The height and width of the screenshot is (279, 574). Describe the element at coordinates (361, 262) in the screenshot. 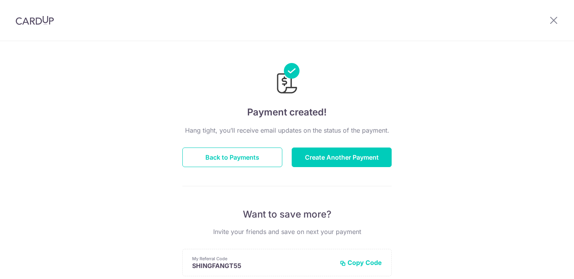

I see `button: Copy Code` at that location.